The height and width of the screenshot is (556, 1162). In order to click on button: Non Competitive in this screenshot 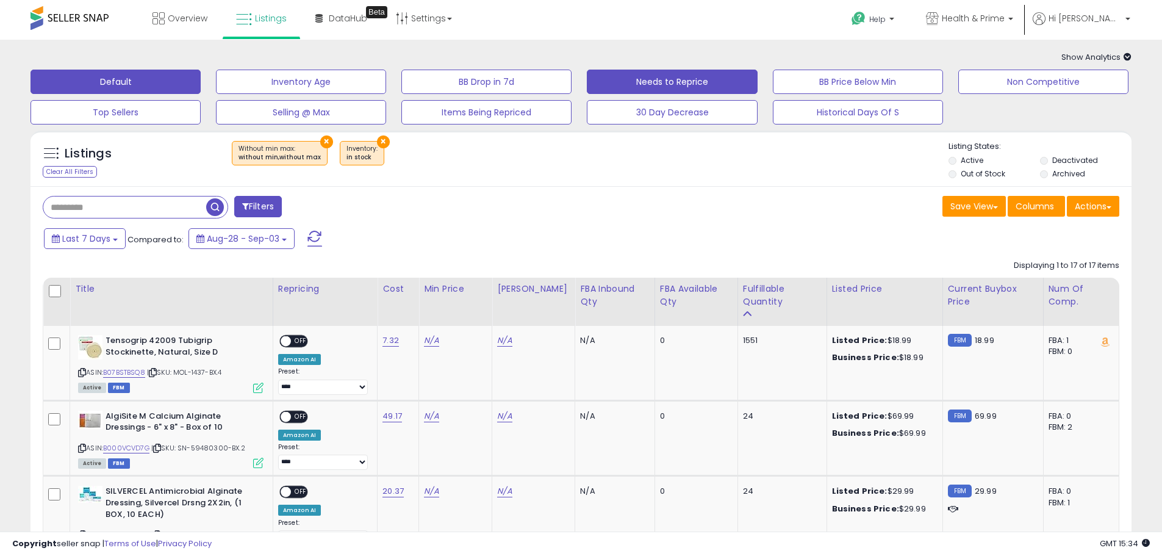, I will do `click(1043, 82)`.